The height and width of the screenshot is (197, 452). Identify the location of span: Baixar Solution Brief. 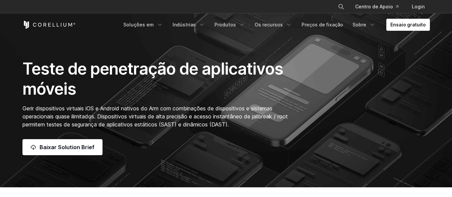
(67, 147).